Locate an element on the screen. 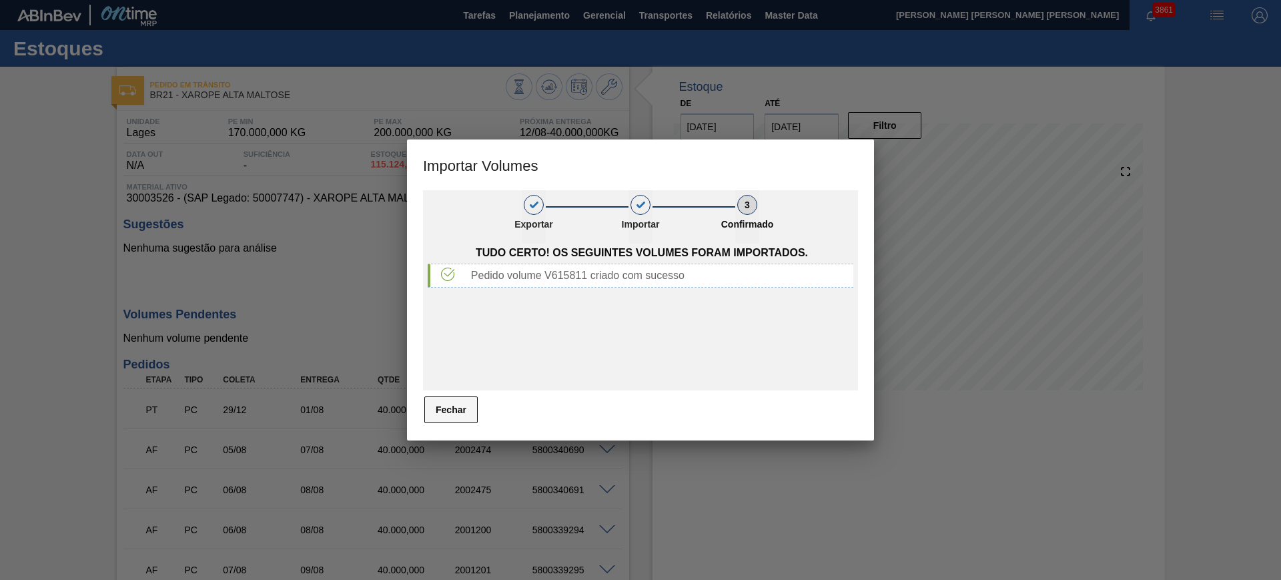 This screenshot has height=580, width=1281. p: Importar is located at coordinates (640, 224).